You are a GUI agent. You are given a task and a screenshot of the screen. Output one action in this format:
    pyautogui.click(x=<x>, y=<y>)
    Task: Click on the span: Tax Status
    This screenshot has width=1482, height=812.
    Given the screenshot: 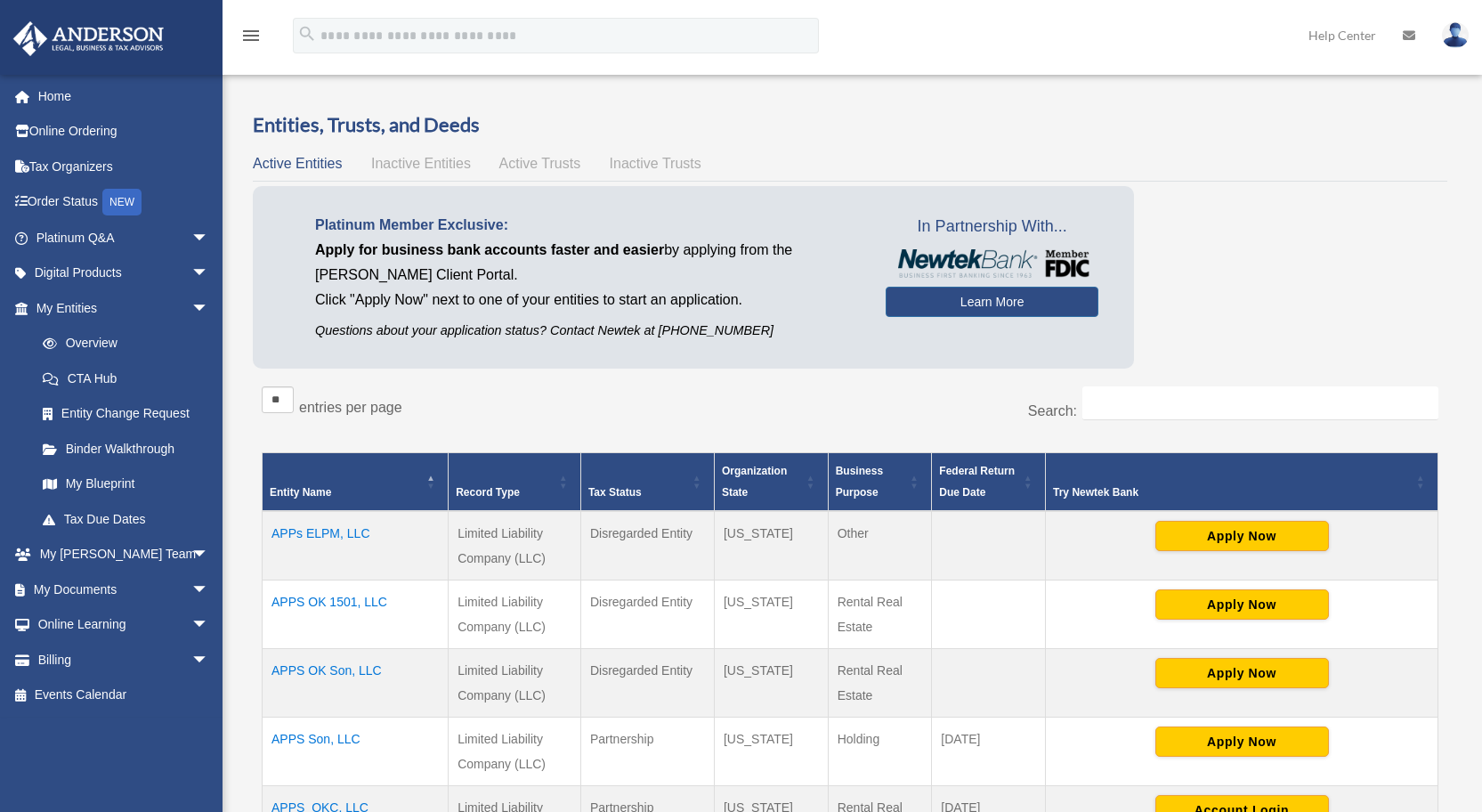 What is the action you would take?
    pyautogui.click(x=616, y=492)
    